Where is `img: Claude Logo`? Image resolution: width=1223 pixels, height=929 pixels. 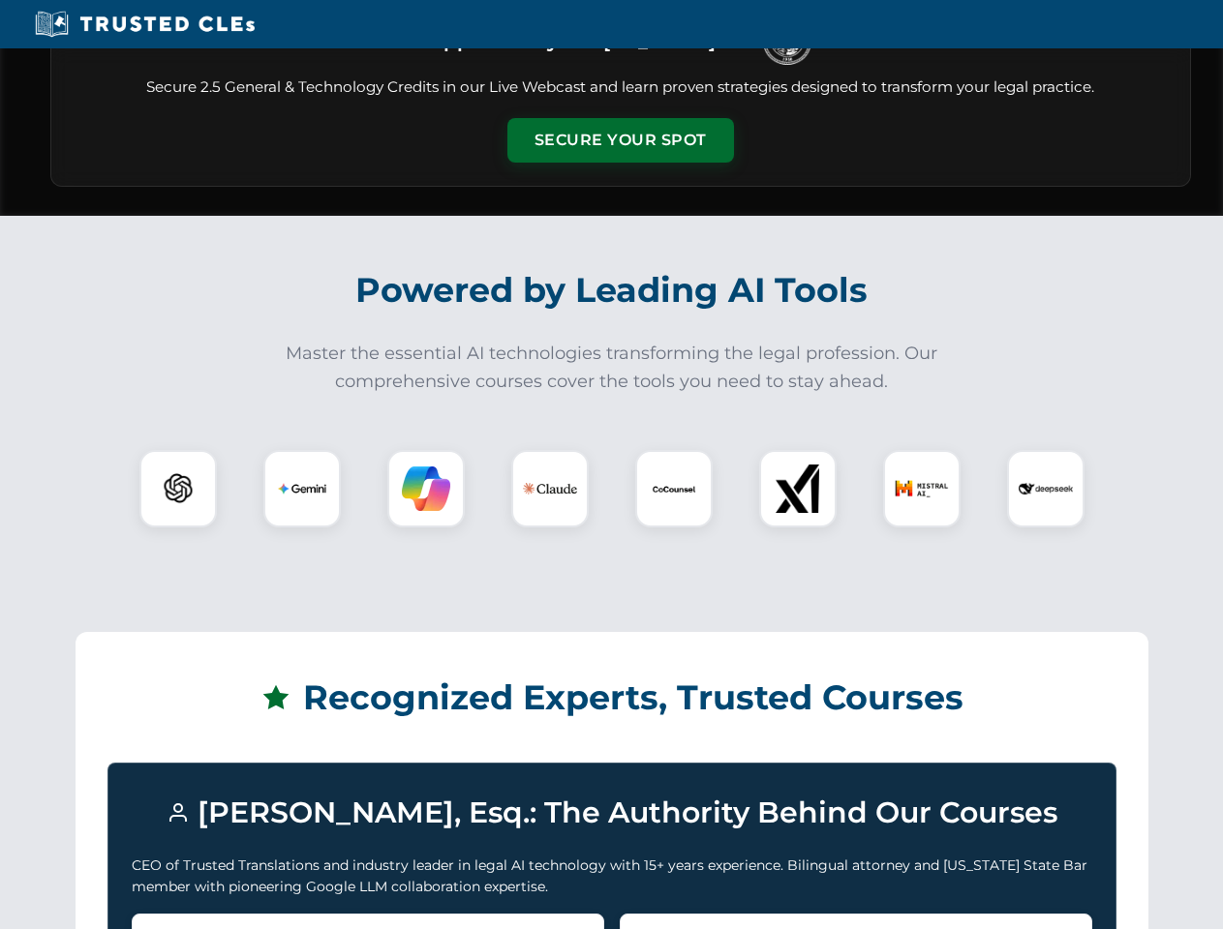 img: Claude Logo is located at coordinates (550, 489).